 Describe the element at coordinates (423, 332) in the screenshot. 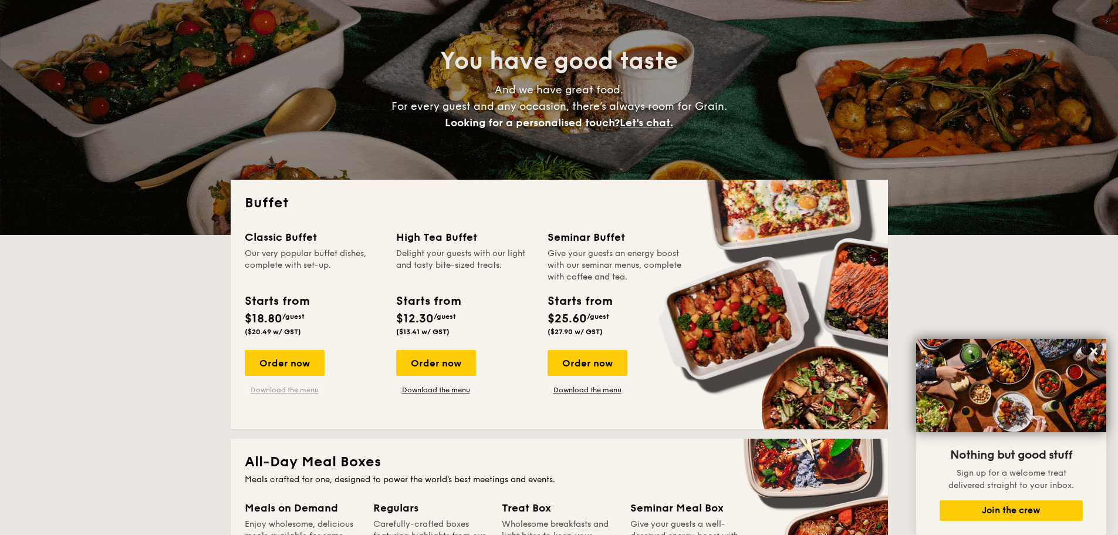

I see `span: ($13.41 w/ GST)` at that location.